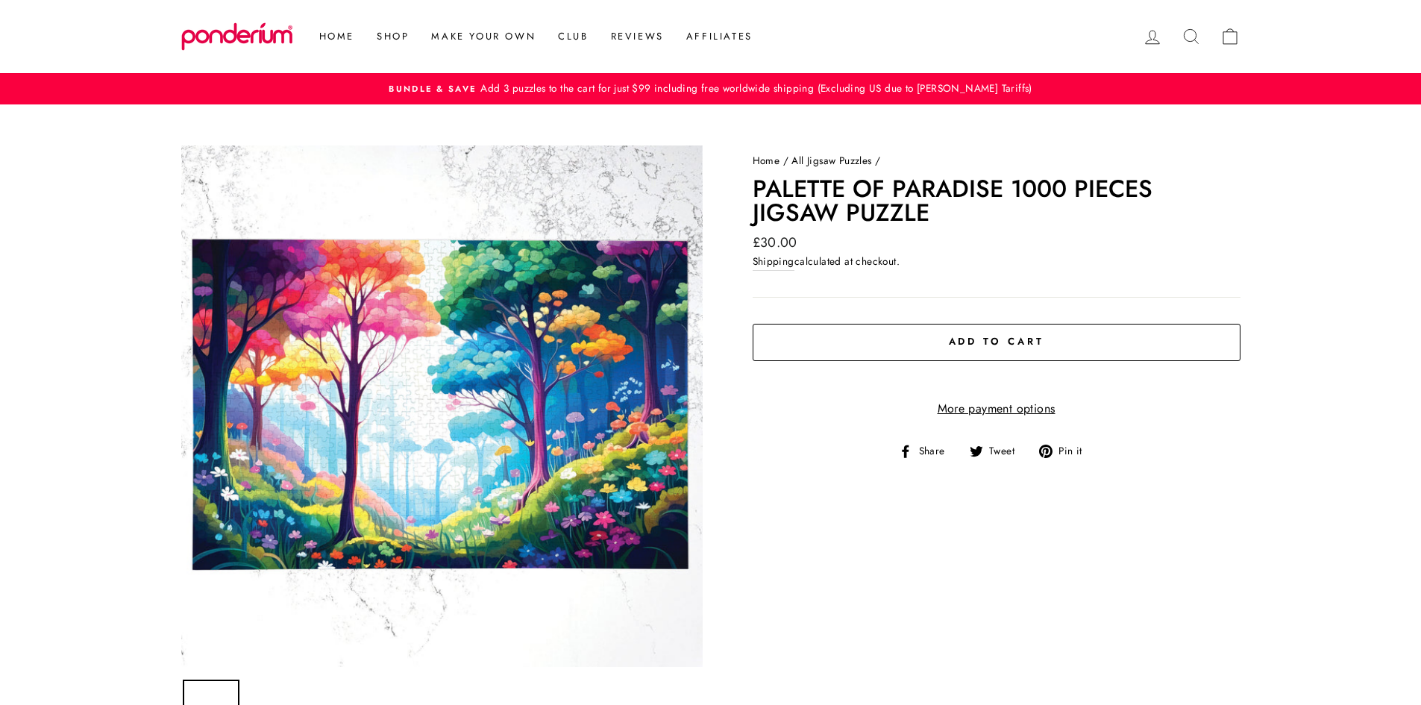 This screenshot has width=1421, height=705. I want to click on a: More payment options, so click(997, 409).